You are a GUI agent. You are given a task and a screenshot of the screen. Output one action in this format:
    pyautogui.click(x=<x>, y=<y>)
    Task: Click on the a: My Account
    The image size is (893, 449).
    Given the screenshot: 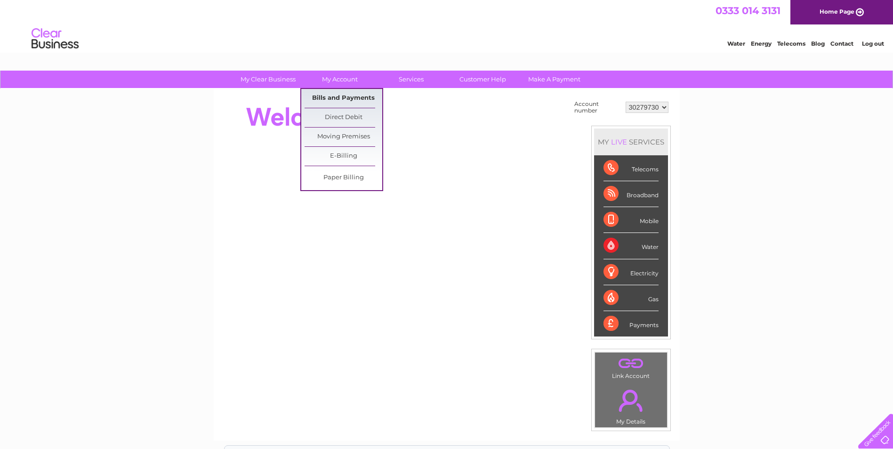 What is the action you would take?
    pyautogui.click(x=339, y=79)
    